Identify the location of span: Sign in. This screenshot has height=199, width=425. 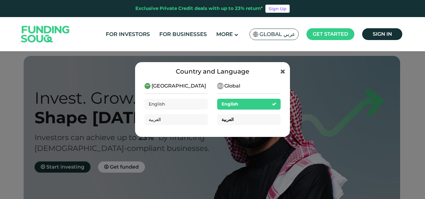
(382, 34).